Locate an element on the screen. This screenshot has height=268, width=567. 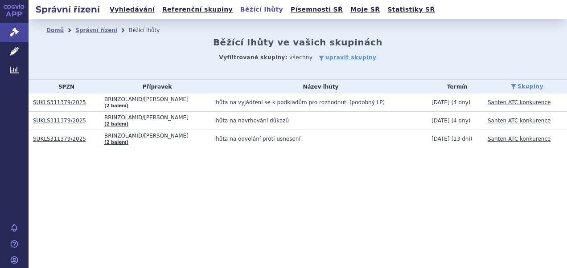
a: upravit skupiny is located at coordinates (348, 57).